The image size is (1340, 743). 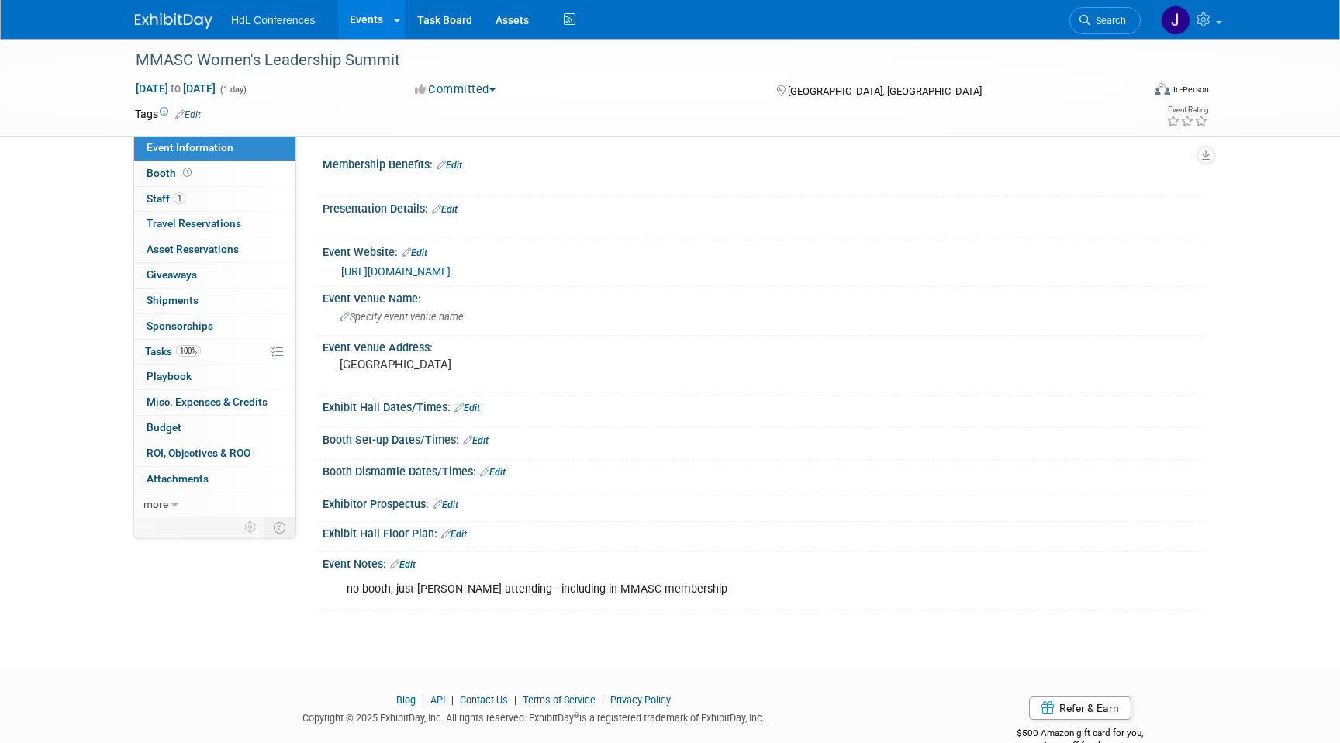 I want to click on div: Event Venue Address:, so click(x=764, y=345).